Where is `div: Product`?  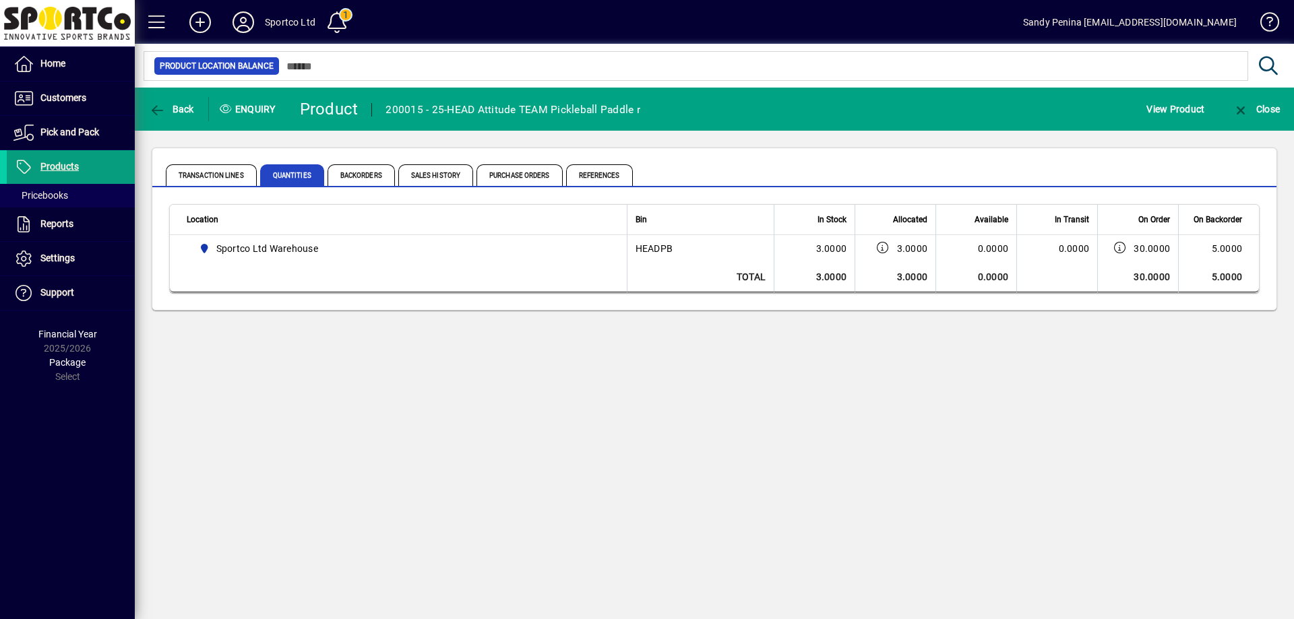 div: Product is located at coordinates (329, 109).